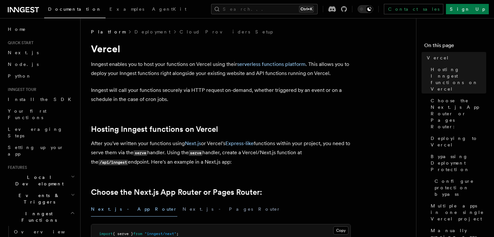 This screenshot has height=237, width=494. Describe the element at coordinates (41, 133) in the screenshot. I see `a: Leveraging Steps` at that location.